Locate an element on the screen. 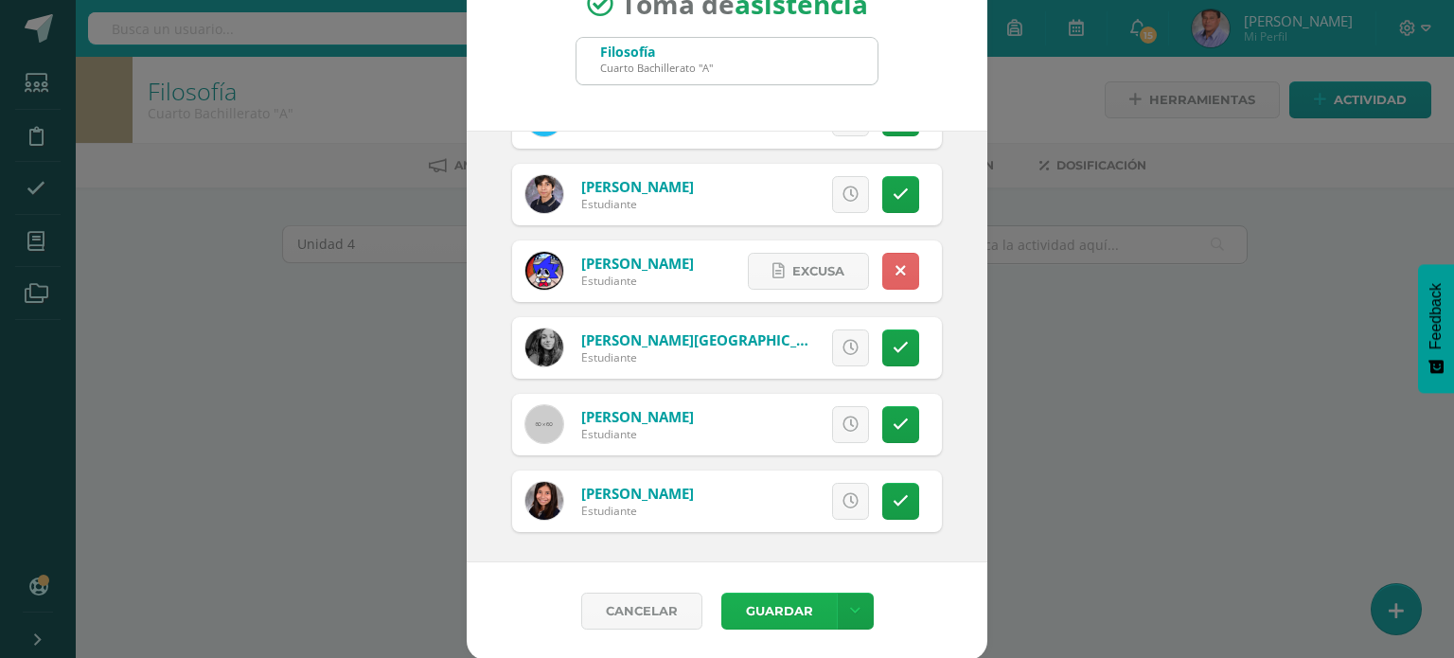  button: Feedback - Mostrar encuesta is located at coordinates (1436, 328).